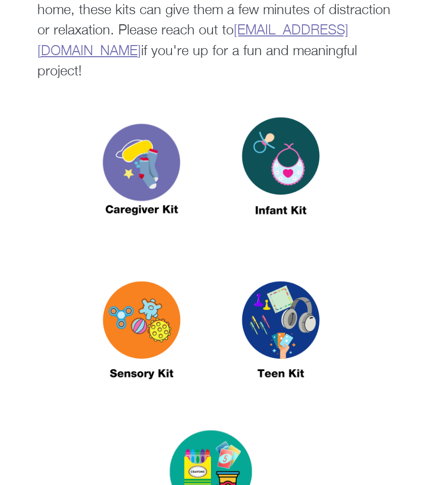  I want to click on img: Teen Kit, so click(281, 335).